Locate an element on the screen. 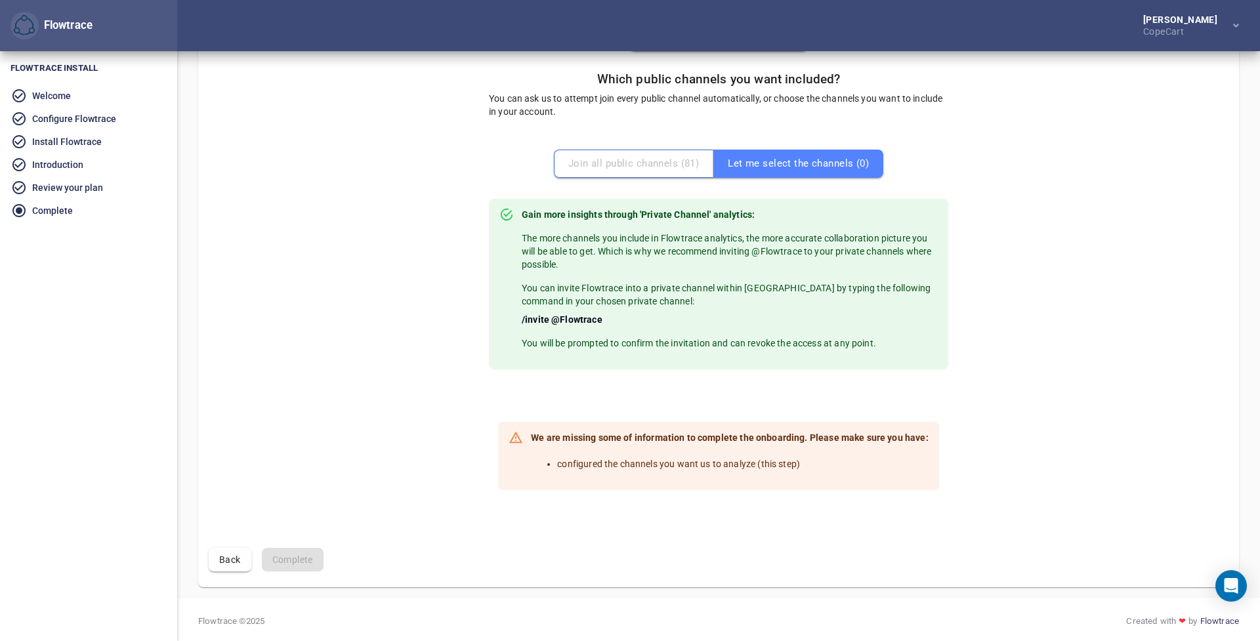 Image resolution: width=1260 pixels, height=641 pixels. span: Back is located at coordinates (230, 560).